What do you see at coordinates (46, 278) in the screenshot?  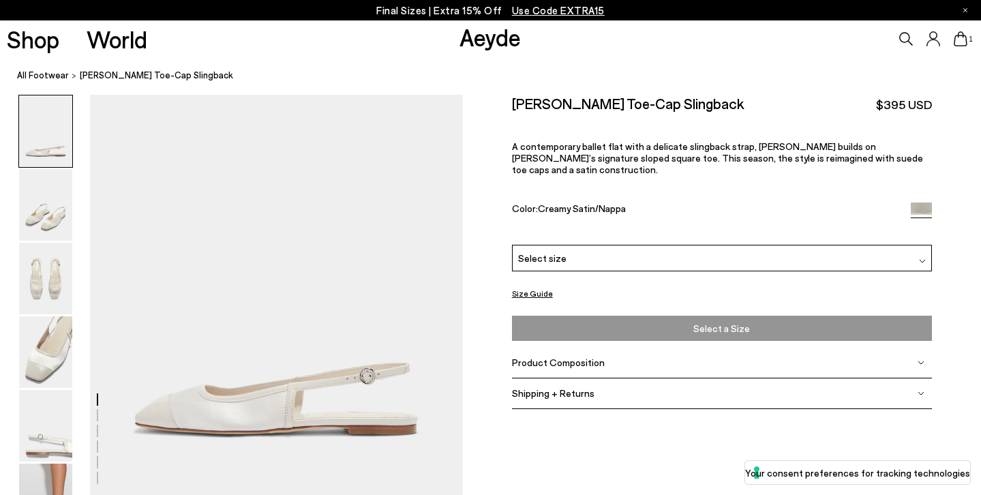 I see `img: Geraldine Satin Toe-Cap Slingback - Image 3` at bounding box center [46, 278].